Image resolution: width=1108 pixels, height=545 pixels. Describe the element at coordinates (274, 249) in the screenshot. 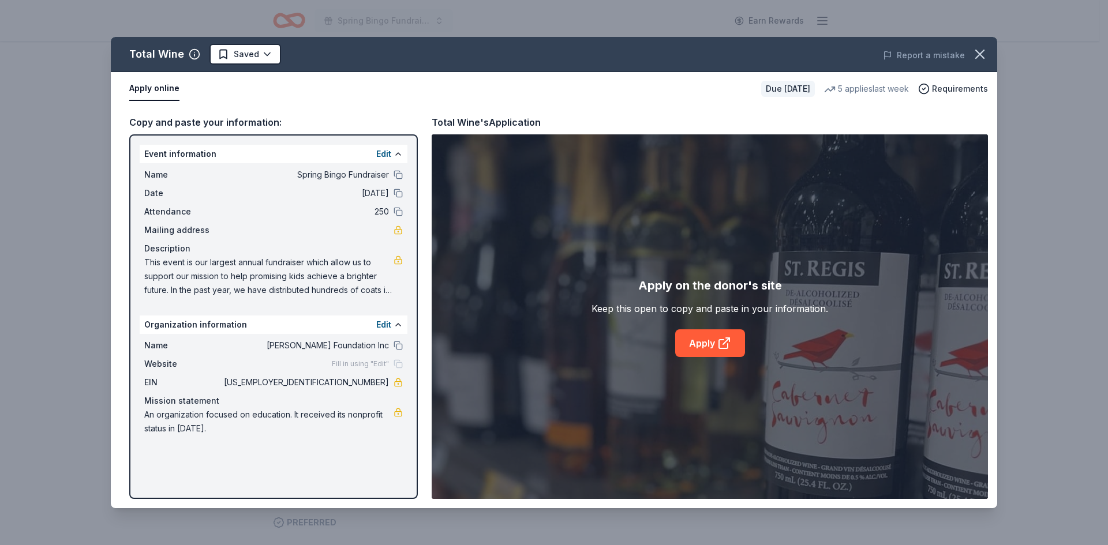

I see `div: Description` at that location.